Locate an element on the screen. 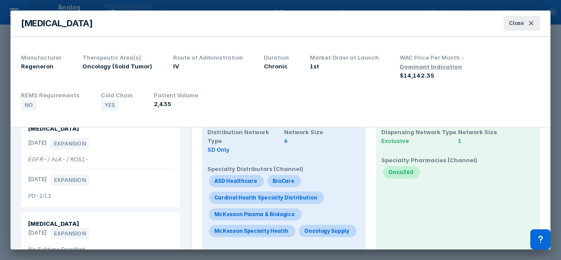  div: Oncology (Solid Tumor) is located at coordinates (117, 66).